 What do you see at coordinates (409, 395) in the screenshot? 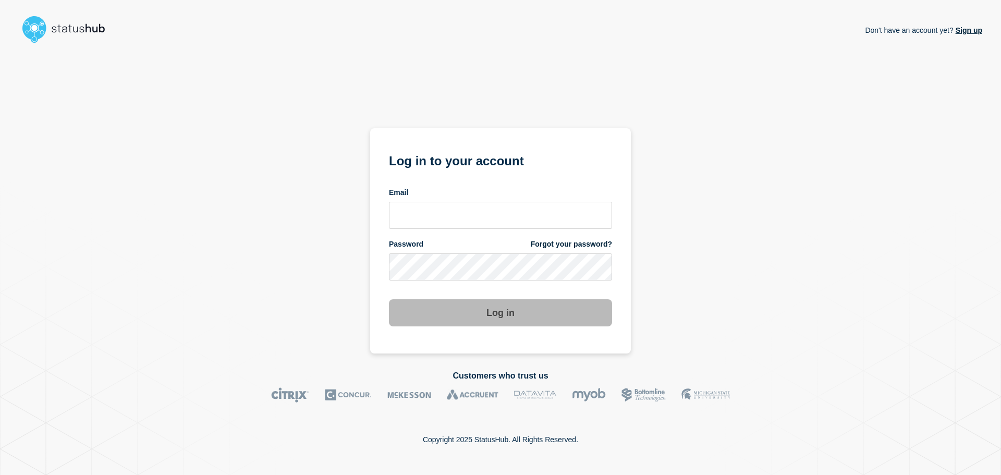
I see `img: McKesson logo` at bounding box center [409, 395].